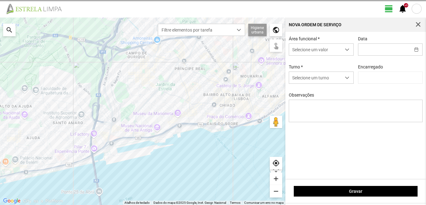  What do you see at coordinates (257, 30) in the screenshot?
I see `div: Higiene urbana` at bounding box center [257, 30].